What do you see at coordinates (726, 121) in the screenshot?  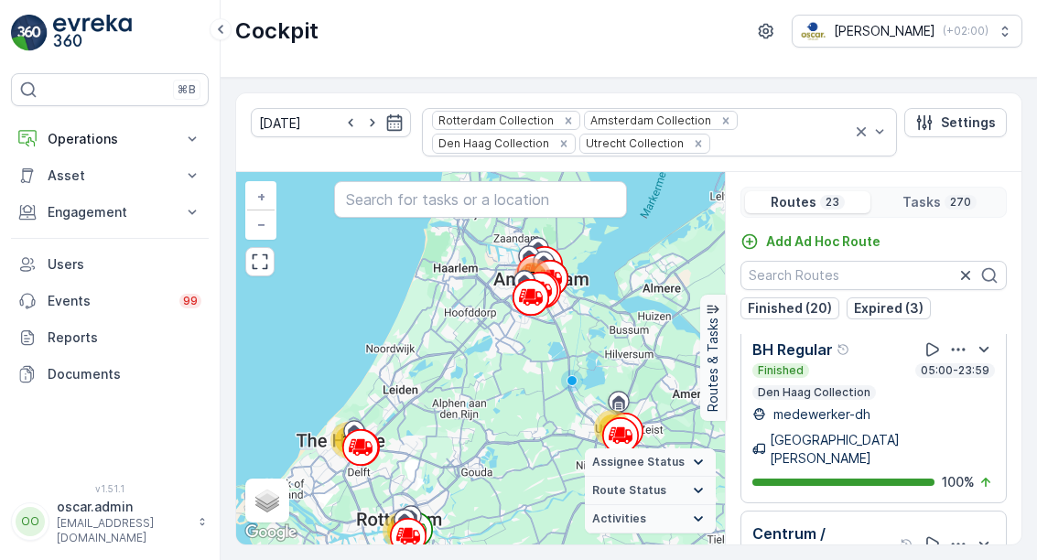 I see `div: Remove Amsterdam Collection` at bounding box center [726, 121].